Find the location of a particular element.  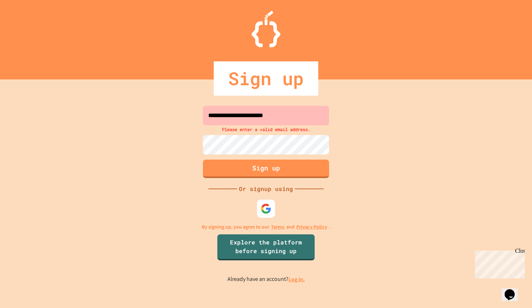

a: Privacy Policy is located at coordinates (312, 227).